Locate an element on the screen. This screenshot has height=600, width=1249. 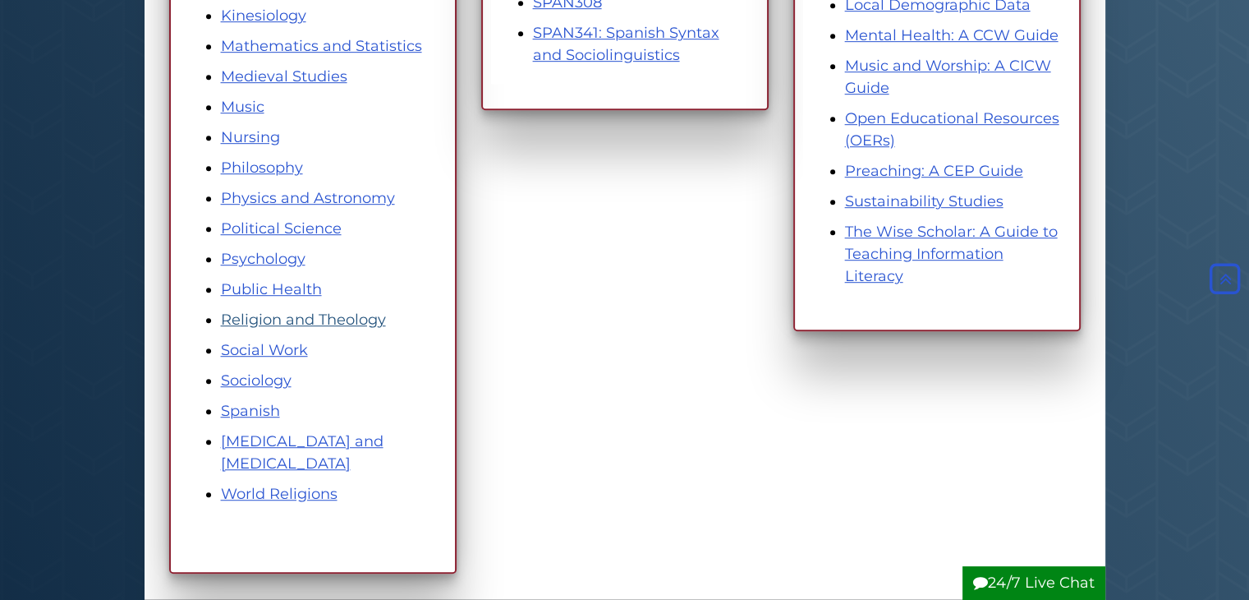
a: Back to Top is located at coordinates (1225, 279).